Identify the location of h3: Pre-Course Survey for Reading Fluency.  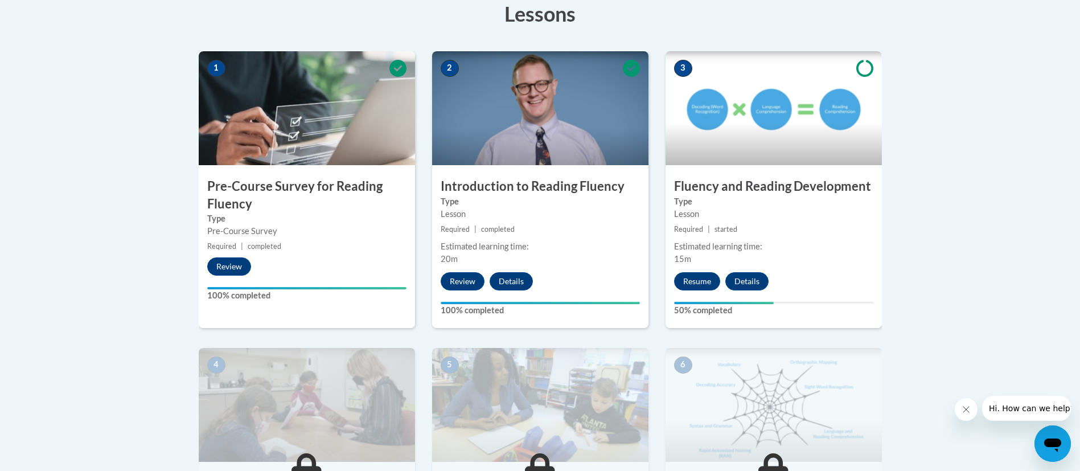
(307, 195).